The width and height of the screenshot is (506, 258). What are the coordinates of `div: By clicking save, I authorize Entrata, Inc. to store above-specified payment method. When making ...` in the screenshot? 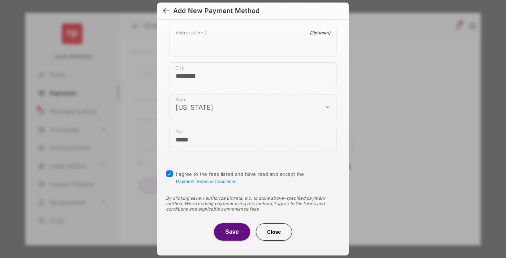 It's located at (253, 203).